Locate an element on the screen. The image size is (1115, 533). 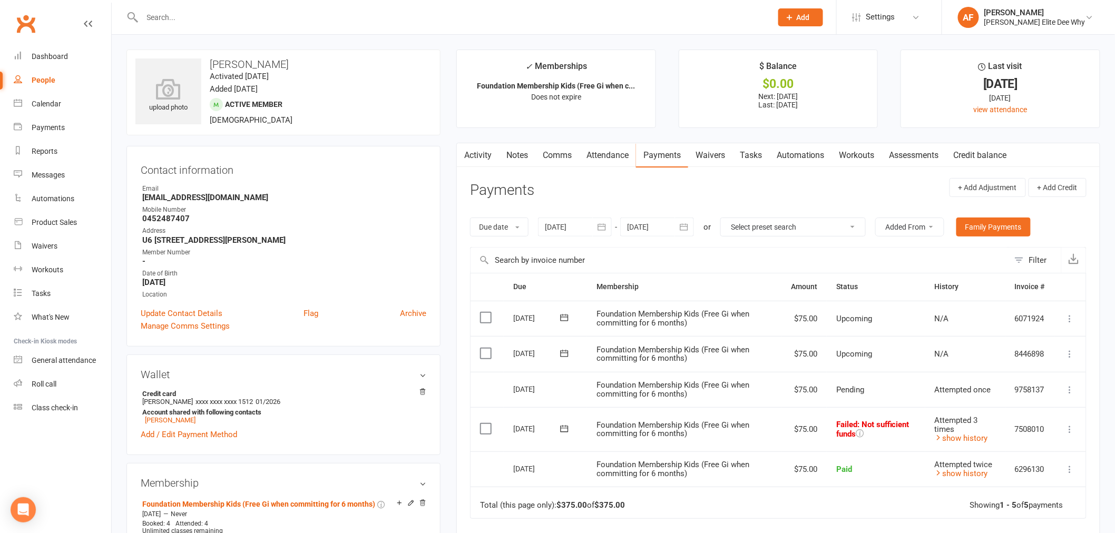
div: Address is located at coordinates (284, 231).